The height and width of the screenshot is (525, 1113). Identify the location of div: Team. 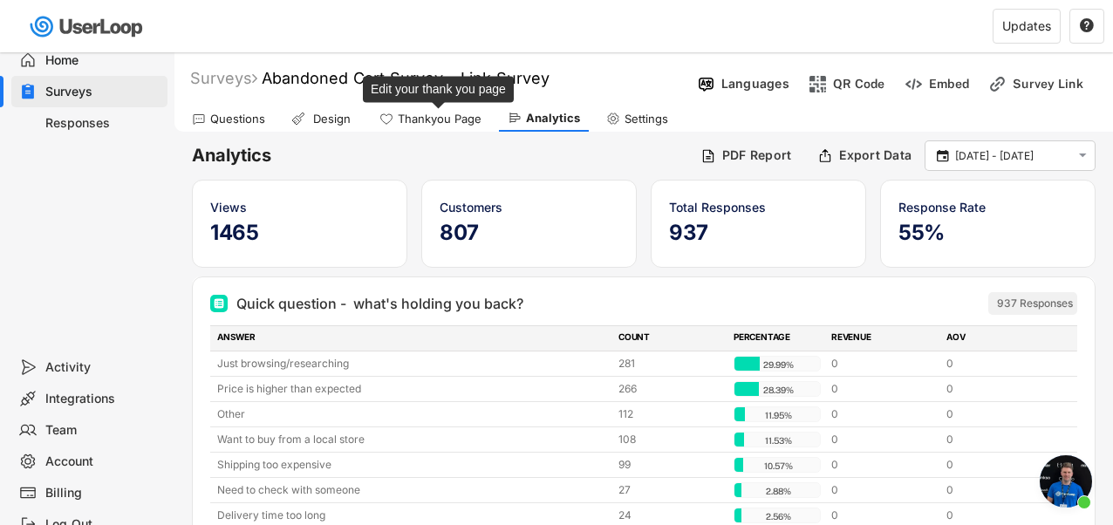
(103, 430).